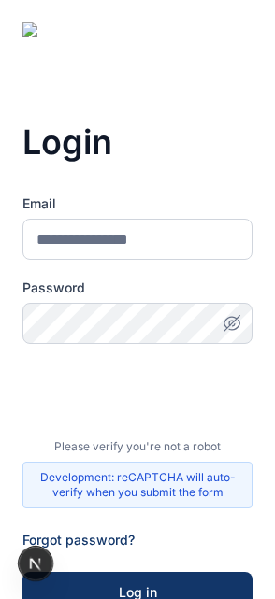 This screenshot has width=275, height=599. Describe the element at coordinates (78, 539) in the screenshot. I see `span: Forgot password?` at that location.